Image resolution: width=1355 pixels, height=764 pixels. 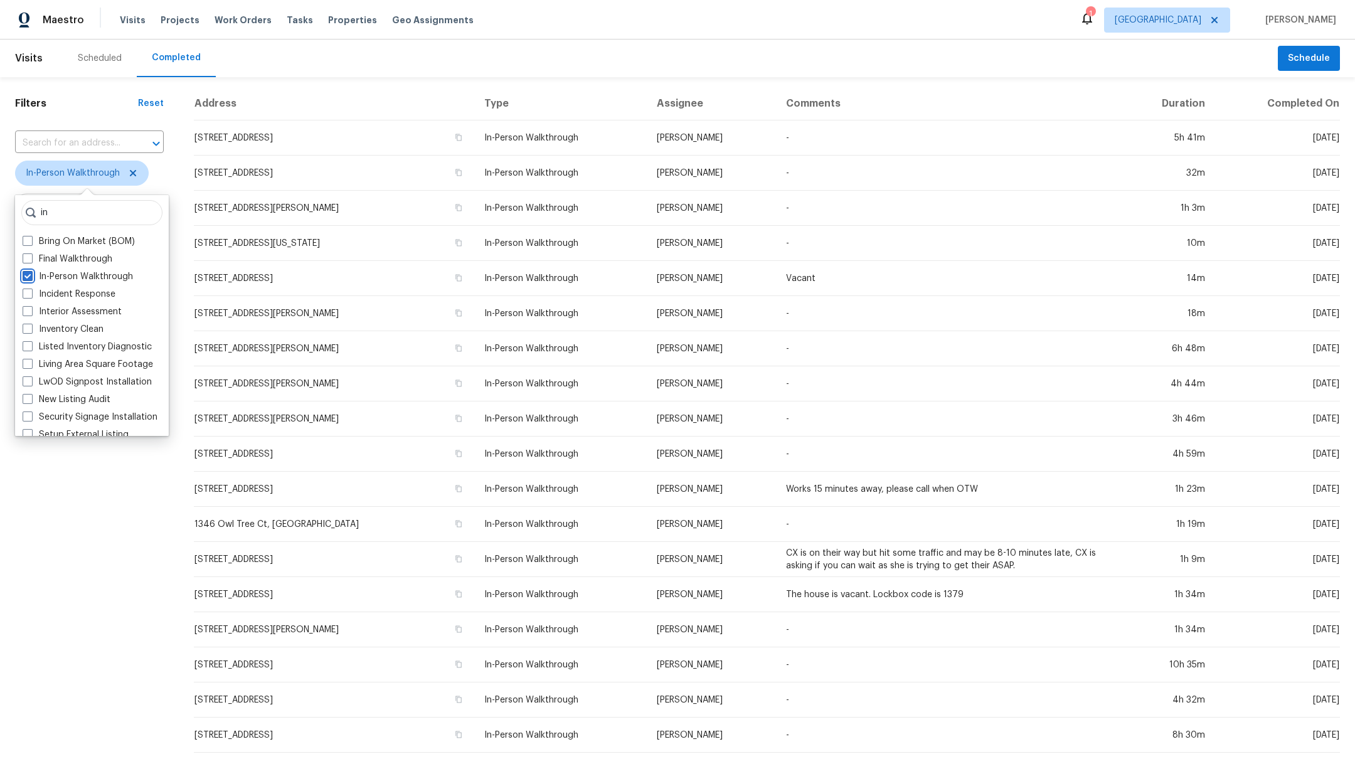 What do you see at coordinates (243, 20) in the screenshot?
I see `span: Work Orders` at bounding box center [243, 20].